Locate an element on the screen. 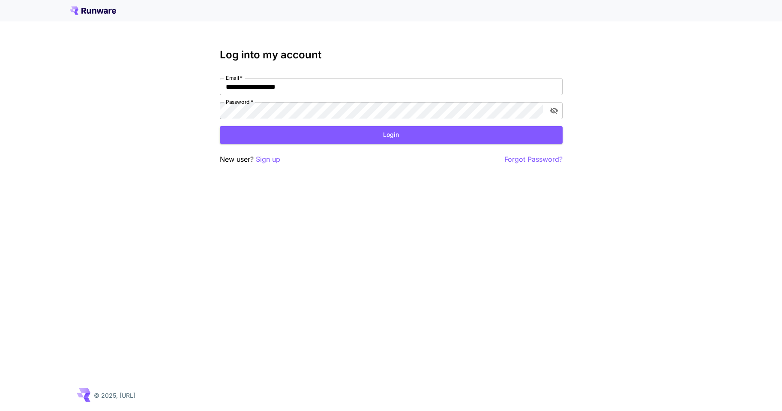 The image size is (782, 411). p: New user? is located at coordinates (250, 159).